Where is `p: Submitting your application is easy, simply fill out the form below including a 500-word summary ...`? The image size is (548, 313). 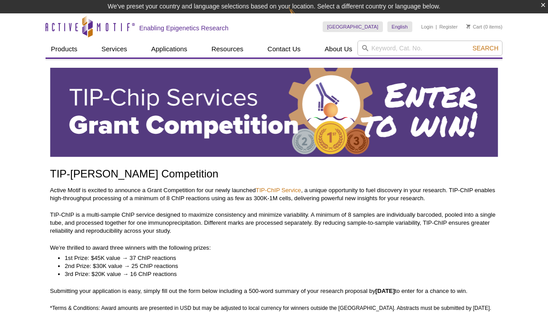
p: Submitting your application is easy, simply fill out the form below including a 500-word summary ... is located at coordinates (274, 291).